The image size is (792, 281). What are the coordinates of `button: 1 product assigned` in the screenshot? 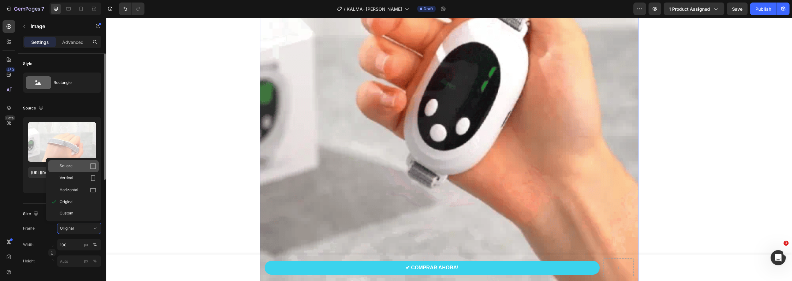 It's located at (694, 9).